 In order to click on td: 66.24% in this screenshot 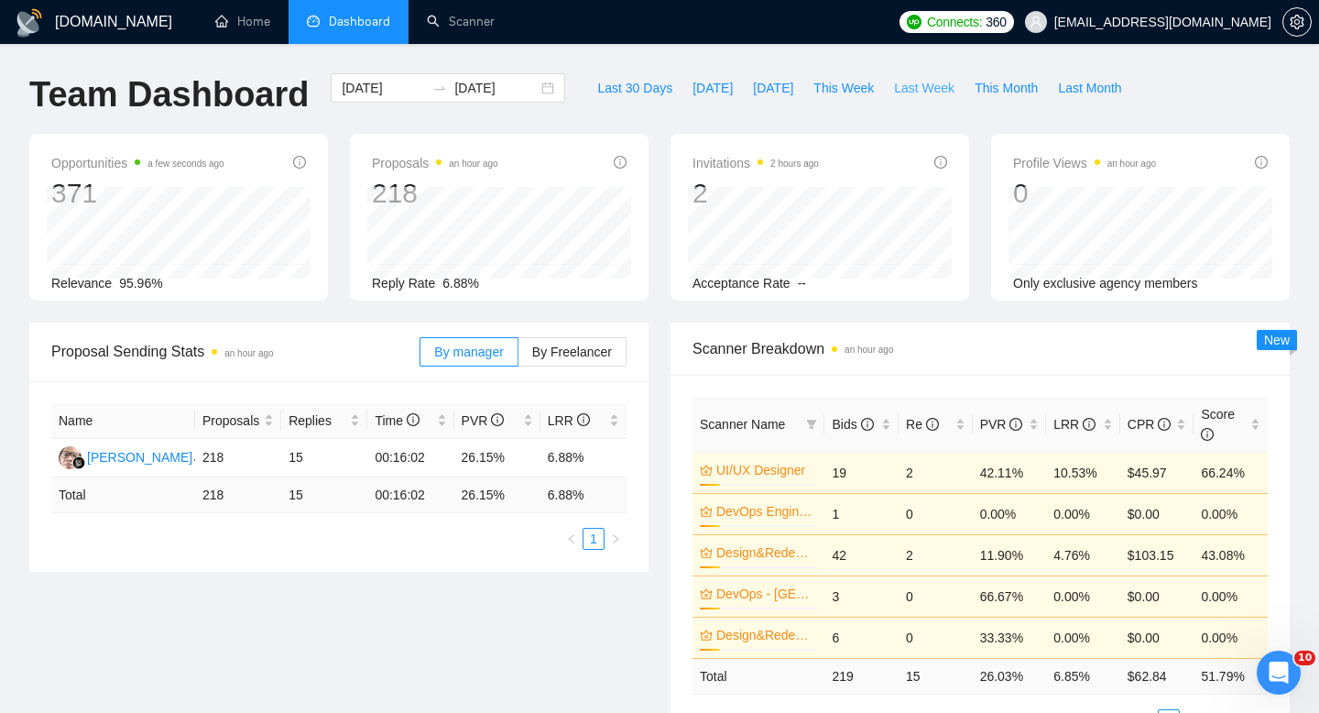, I will do `click(1231, 472)`.